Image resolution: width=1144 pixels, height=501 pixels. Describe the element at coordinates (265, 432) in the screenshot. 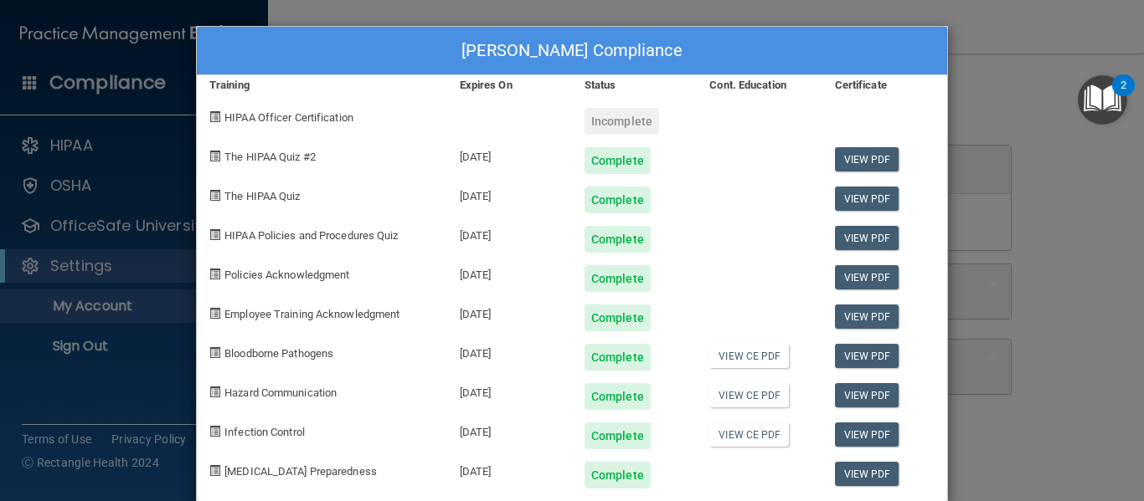

I see `span: Infection Control` at that location.